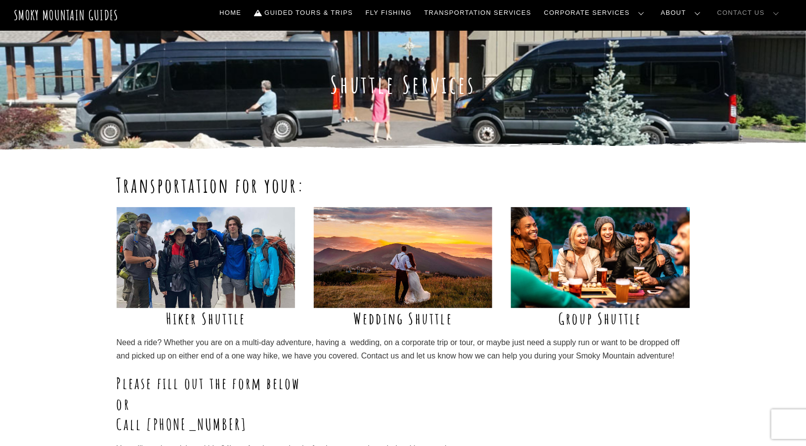  I want to click on p: Need a ride? Whether you are on a multi-day adventure, having a wedding, on a corporate trip or t..., so click(403, 349).